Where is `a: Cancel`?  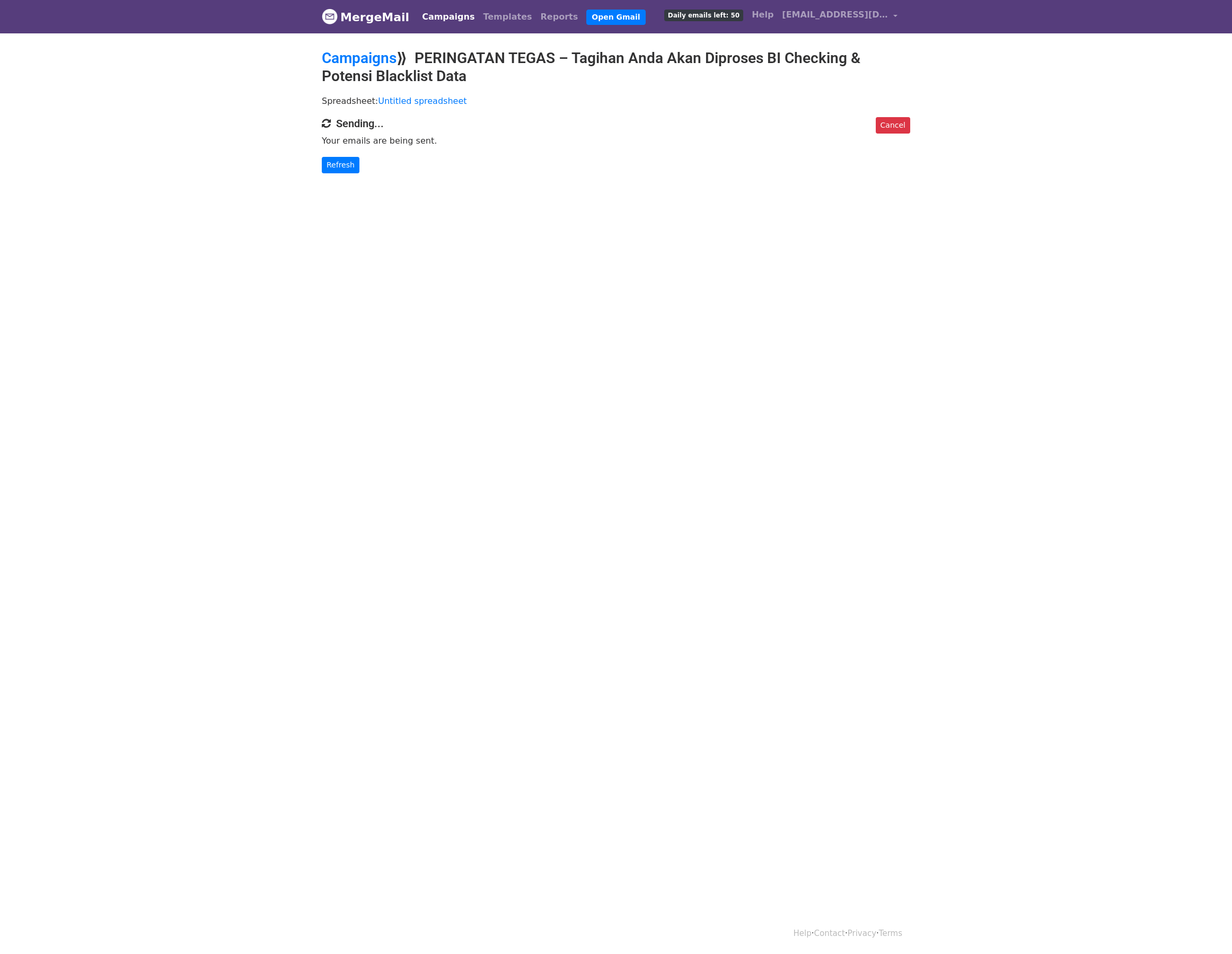
a: Cancel is located at coordinates (892, 125).